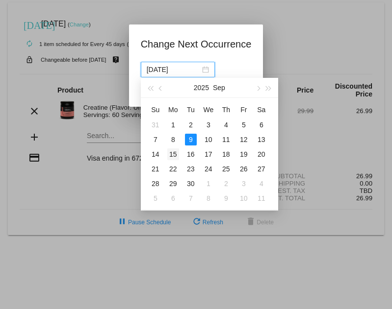 The height and width of the screenshot is (309, 392). Describe the element at coordinates (261, 199) in the screenshot. I see `td: 10/11/2025` at that location.